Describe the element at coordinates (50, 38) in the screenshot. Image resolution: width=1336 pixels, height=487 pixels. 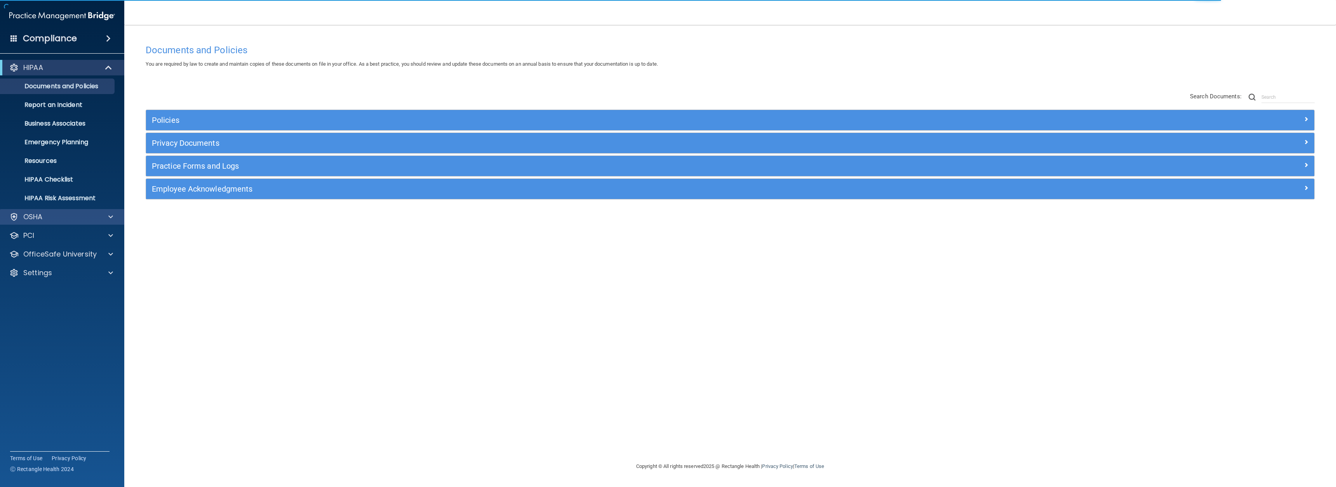
I see `h4: Compliance` at that location.